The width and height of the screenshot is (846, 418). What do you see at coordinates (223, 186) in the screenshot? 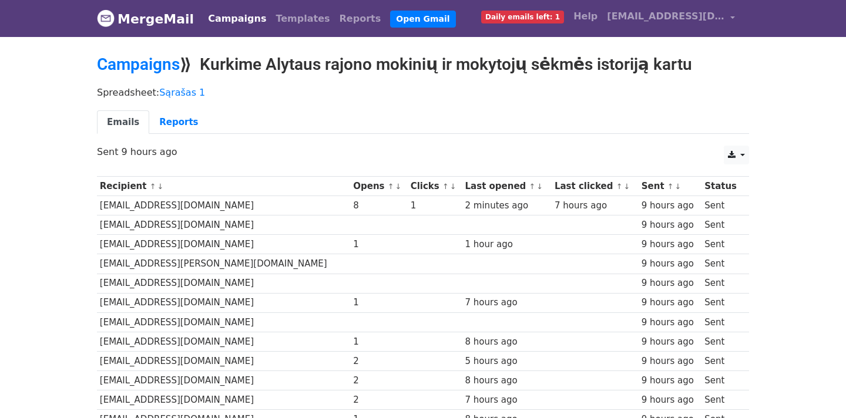
I see `th: Recipient` at bounding box center [223, 186].